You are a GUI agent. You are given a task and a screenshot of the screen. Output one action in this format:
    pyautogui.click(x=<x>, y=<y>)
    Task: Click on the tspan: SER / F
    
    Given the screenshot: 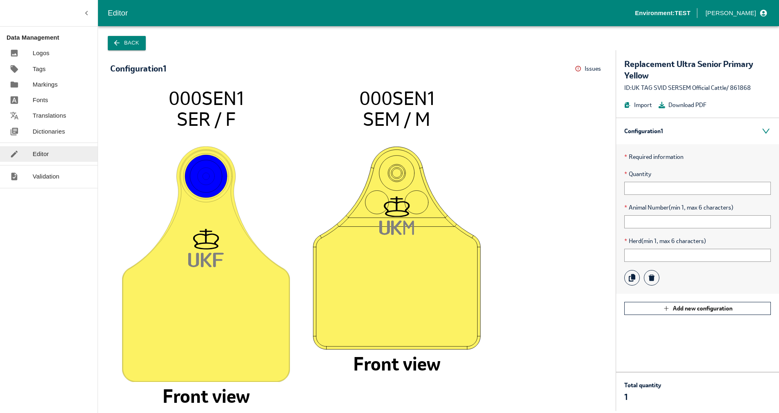 What is the action you would take?
    pyautogui.click(x=206, y=119)
    